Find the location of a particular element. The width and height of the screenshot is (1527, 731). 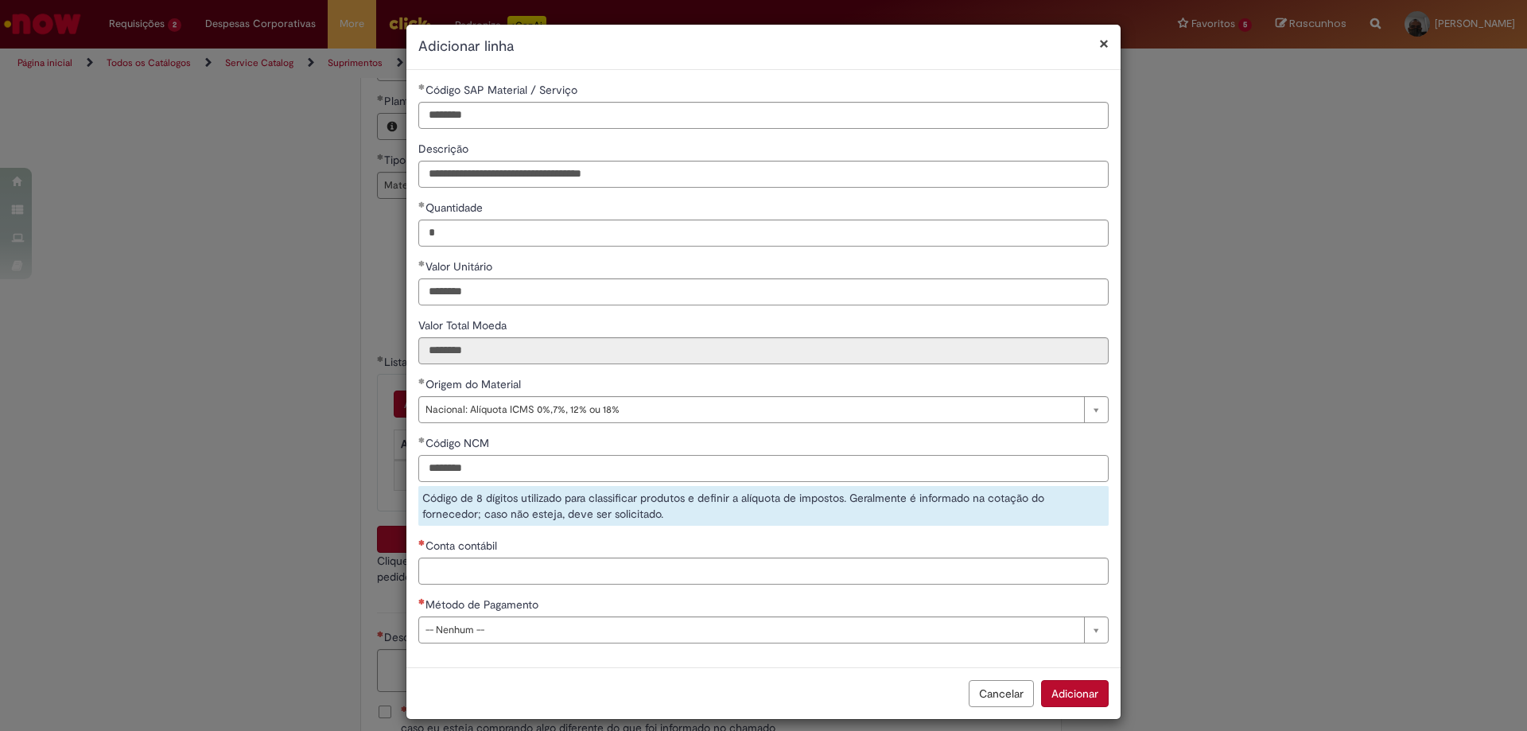

span: Origem do Material is located at coordinates (475, 384).